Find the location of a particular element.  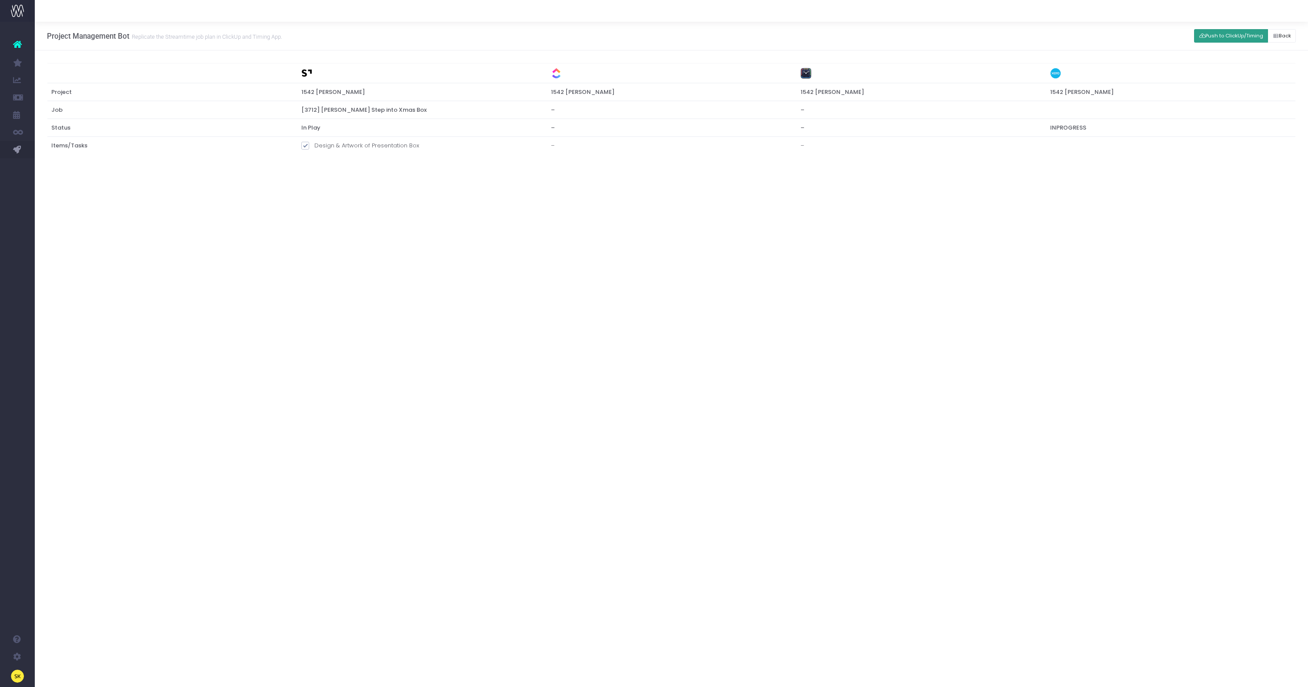

img: streamtime_fav.png is located at coordinates (307, 73).